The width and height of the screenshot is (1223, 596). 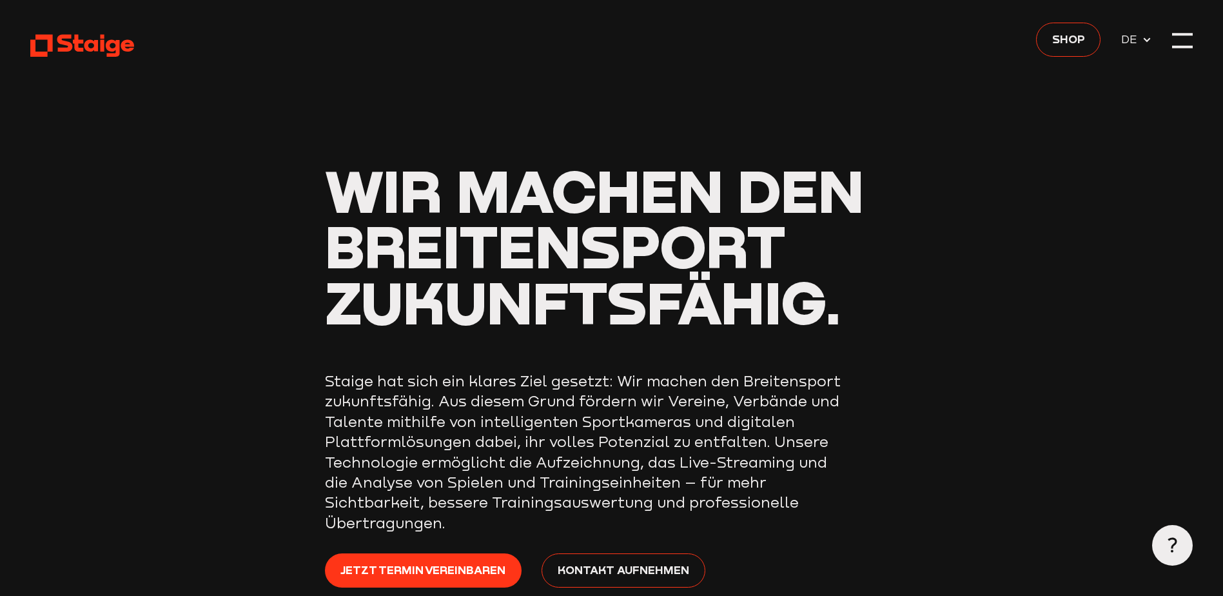 What do you see at coordinates (623, 569) in the screenshot?
I see `span: Kontakt aufnehmen` at bounding box center [623, 569].